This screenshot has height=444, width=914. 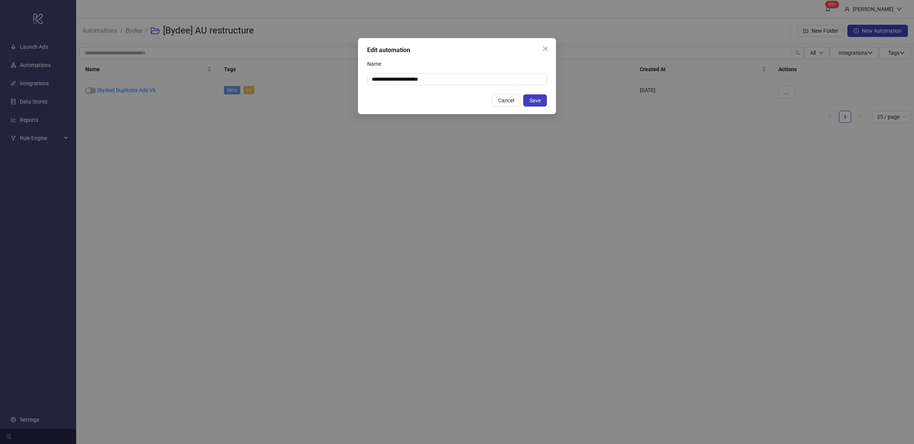 I want to click on input: Name, so click(x=457, y=79).